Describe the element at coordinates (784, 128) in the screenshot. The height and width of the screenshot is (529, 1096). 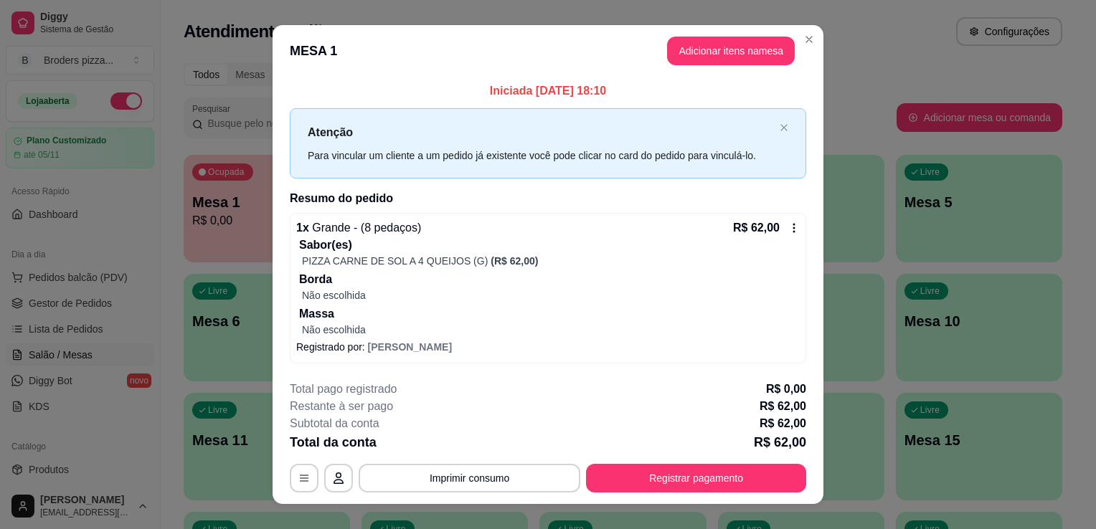
I see `span: close` at that location.